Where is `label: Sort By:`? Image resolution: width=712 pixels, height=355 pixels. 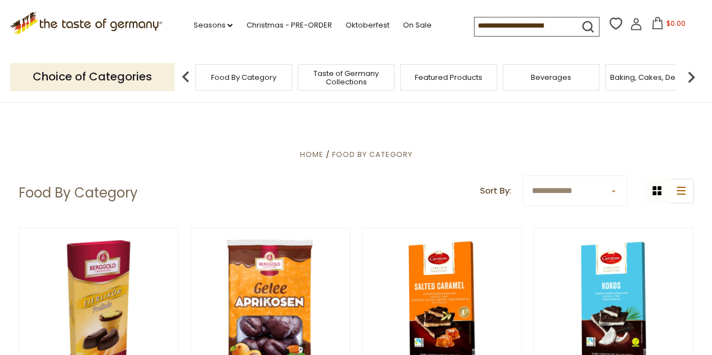 label: Sort By: is located at coordinates (496, 191).